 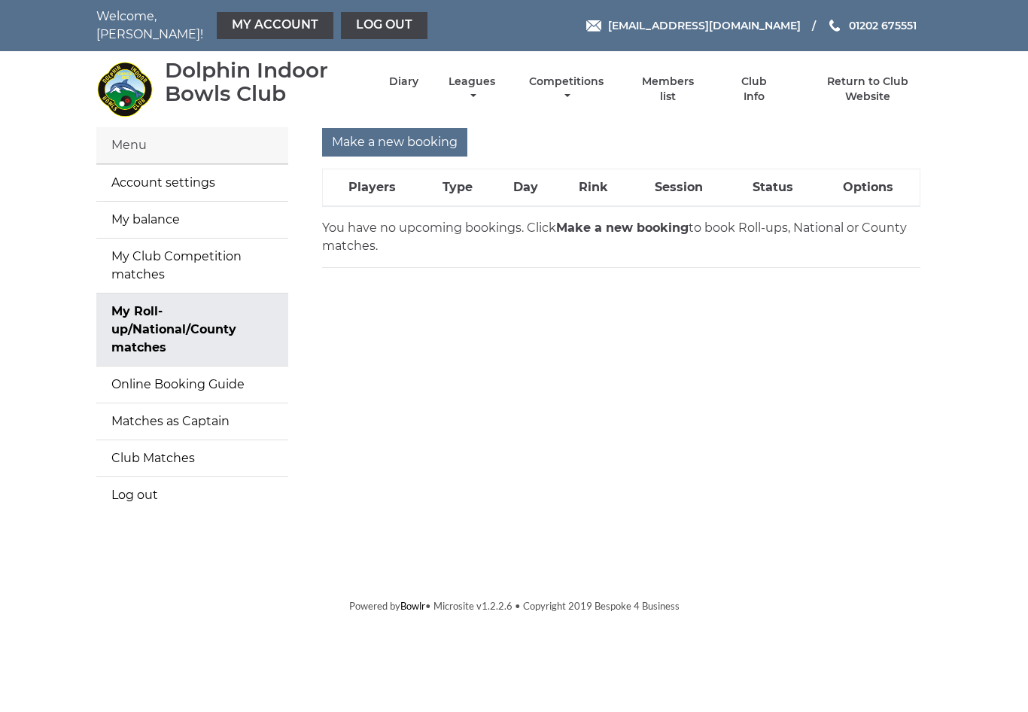 I want to click on a: Diary, so click(x=403, y=81).